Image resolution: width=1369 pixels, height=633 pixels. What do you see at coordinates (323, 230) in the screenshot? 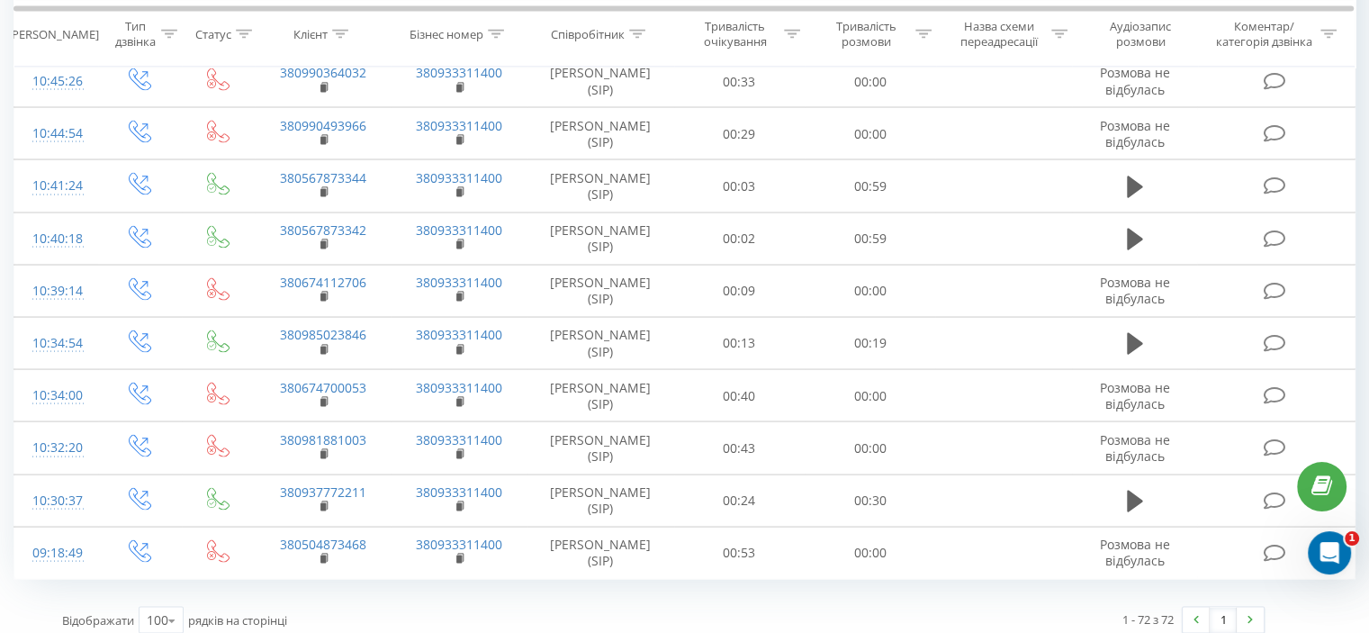
I see `a: 380567873342` at bounding box center [323, 230].